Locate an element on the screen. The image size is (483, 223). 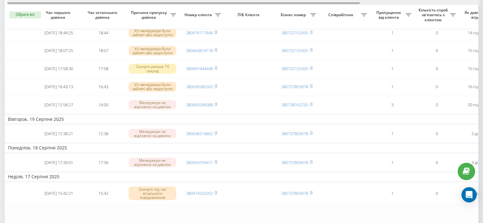
span: Номер клієнта is located at coordinates (199, 15).